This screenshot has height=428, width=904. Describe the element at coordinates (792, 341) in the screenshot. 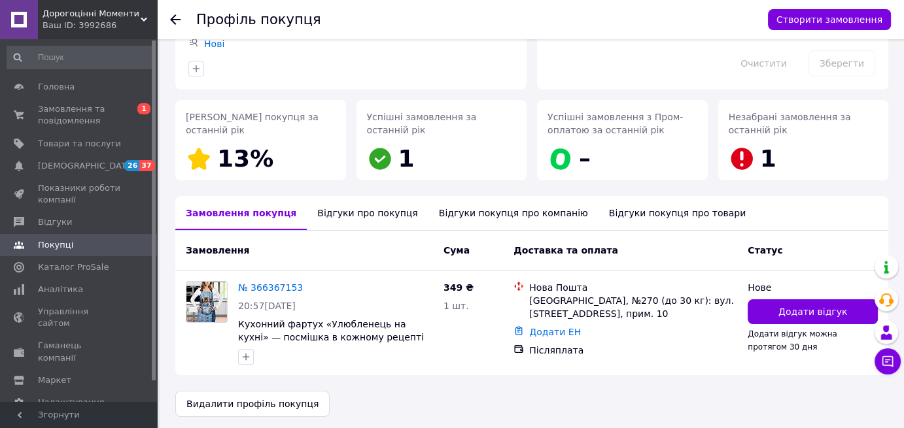

I see `span: Додати відгук можна протягом 30 дня` at that location.